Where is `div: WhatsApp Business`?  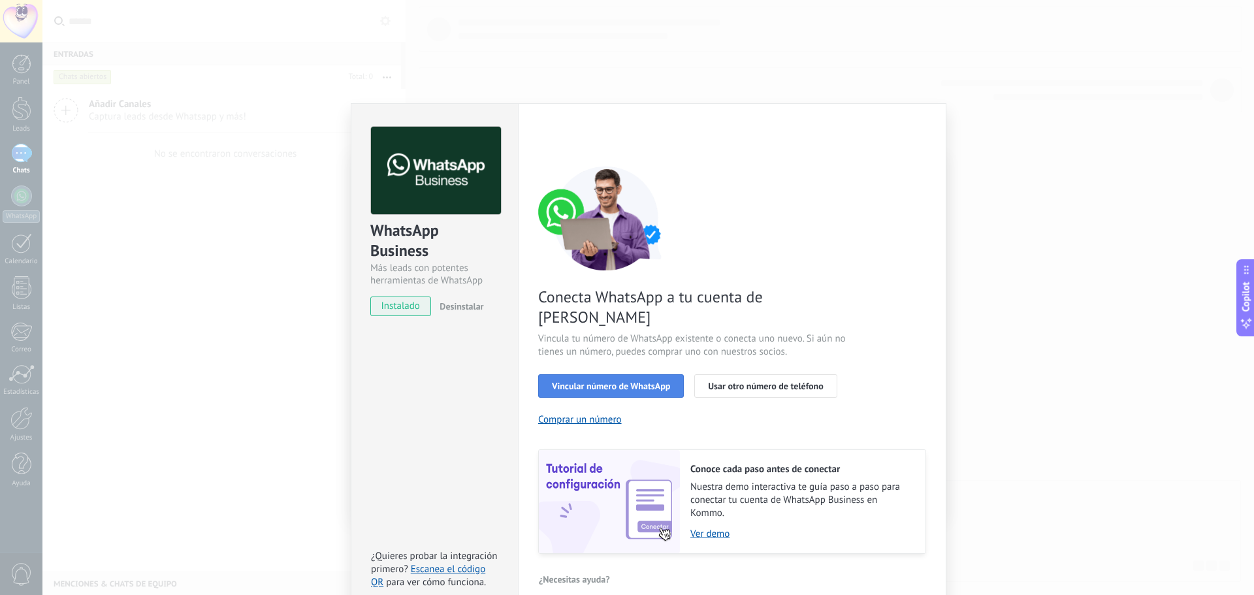
div: WhatsApp Business is located at coordinates (434, 241).